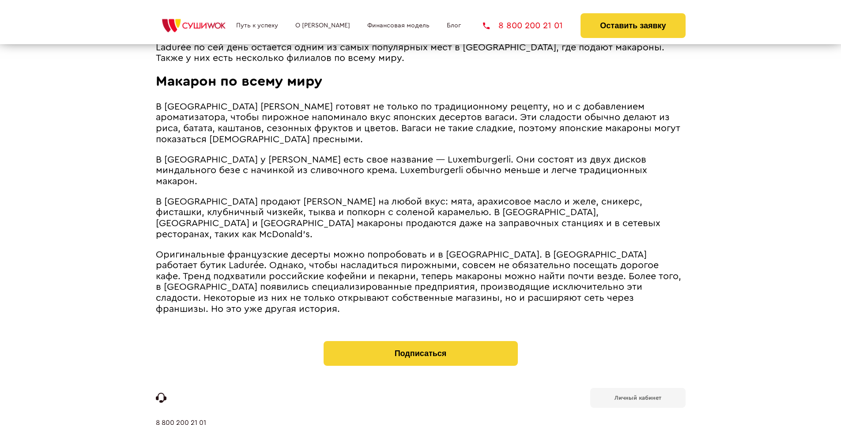 The image size is (841, 425). What do you see at coordinates (638, 397) in the screenshot?
I see `b: Личный кабинет` at bounding box center [638, 397].